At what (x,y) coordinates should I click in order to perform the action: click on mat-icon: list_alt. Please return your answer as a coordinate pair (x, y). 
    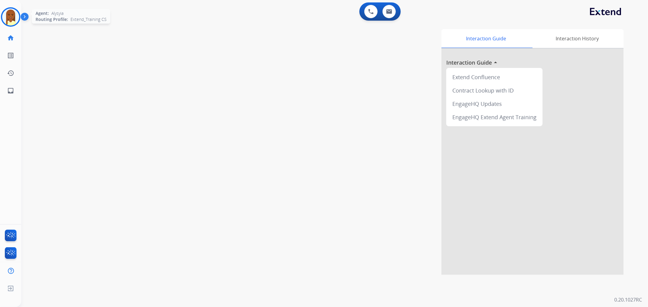
    Looking at the image, I should click on (11, 56).